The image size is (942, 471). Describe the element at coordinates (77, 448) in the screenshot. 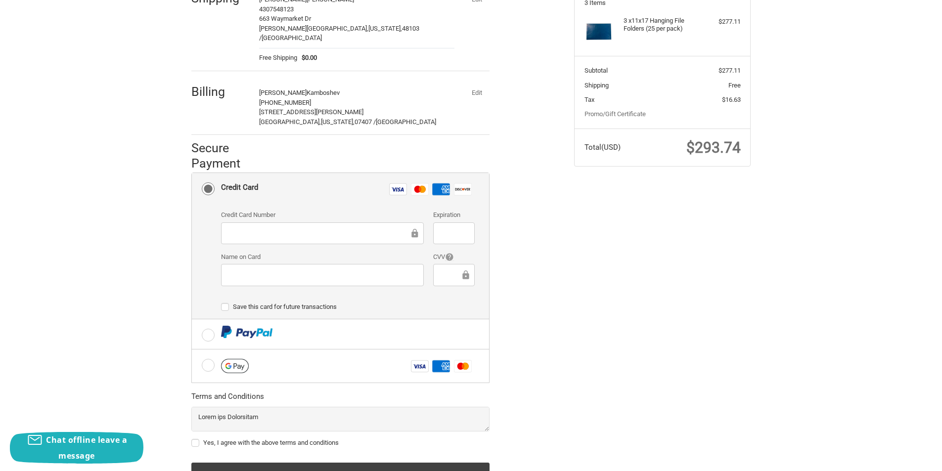

I see `button: Chat offline leave a message` at that location.